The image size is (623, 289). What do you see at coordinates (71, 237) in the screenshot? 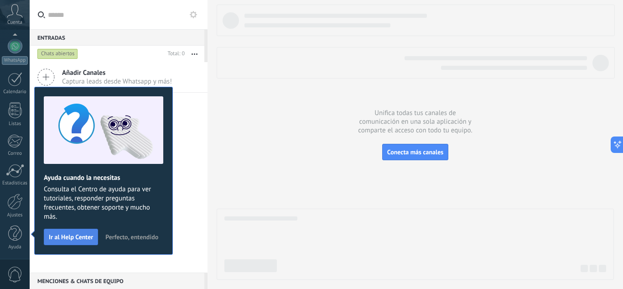
I see `span: Ir al Help Center` at bounding box center [71, 237].